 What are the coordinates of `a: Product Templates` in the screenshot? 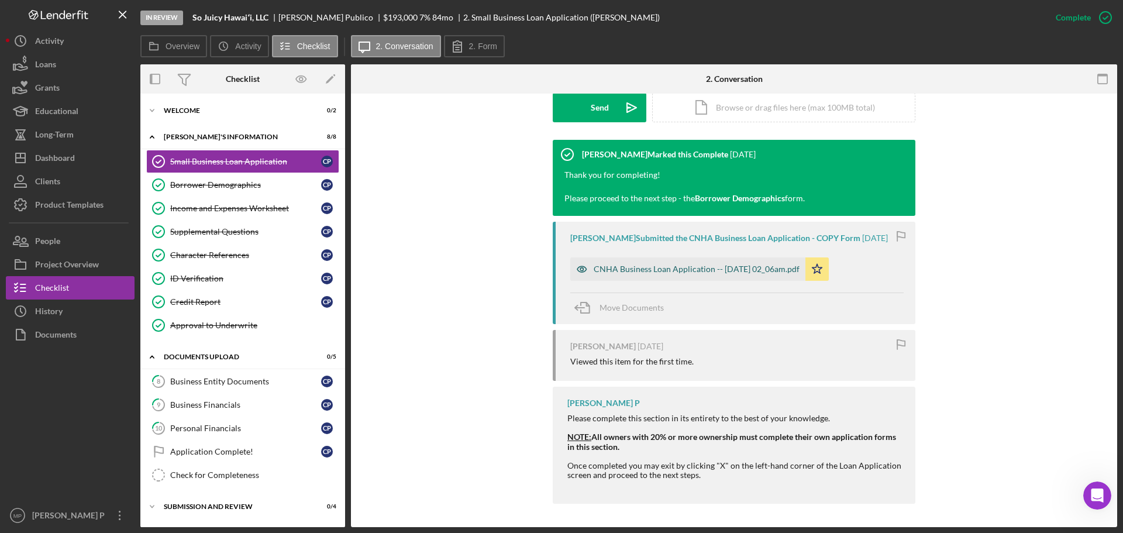 It's located at (70, 205).